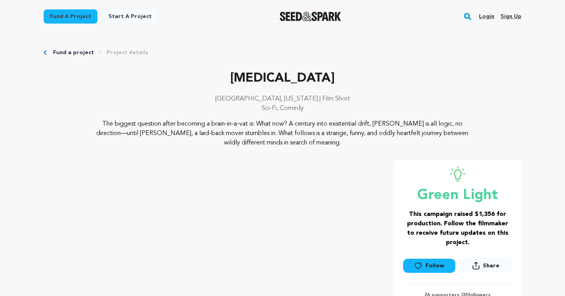  What do you see at coordinates (127, 53) in the screenshot?
I see `a: Project details` at bounding box center [127, 53].